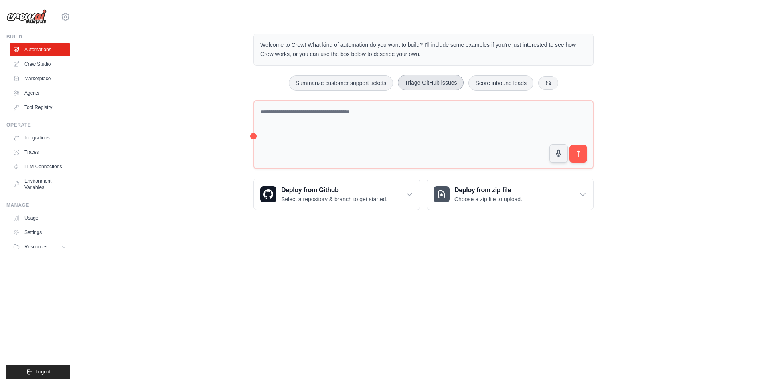 The height and width of the screenshot is (385, 770). Describe the element at coordinates (488, 191) in the screenshot. I see `h3: Deploy from zip file` at that location.